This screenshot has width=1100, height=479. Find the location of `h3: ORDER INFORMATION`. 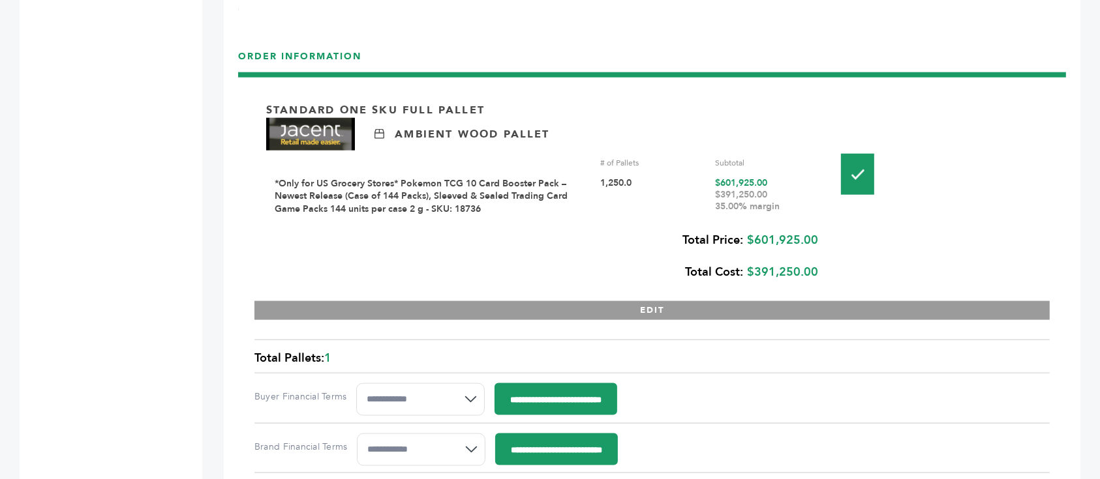

h3: ORDER INFORMATION is located at coordinates (652, 61).